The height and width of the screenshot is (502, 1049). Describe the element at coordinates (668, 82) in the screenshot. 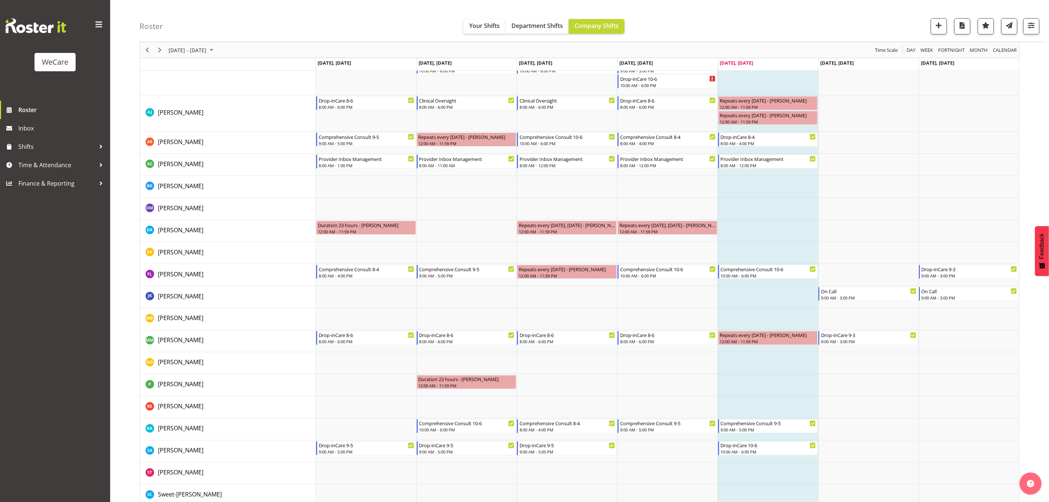

I see `div: No Staff Member"s event - Drop-inCare 10-6 Begin From Thursday, September 4, 2025 at 10:00:00 AM ...` at that location.